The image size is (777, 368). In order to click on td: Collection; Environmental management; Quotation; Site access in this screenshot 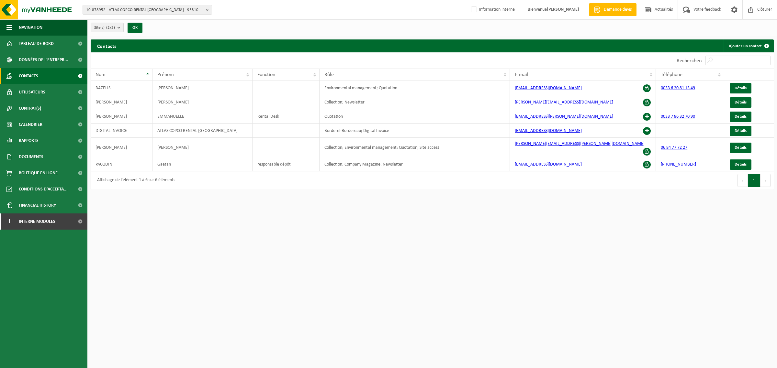, I will do `click(415, 148)`.